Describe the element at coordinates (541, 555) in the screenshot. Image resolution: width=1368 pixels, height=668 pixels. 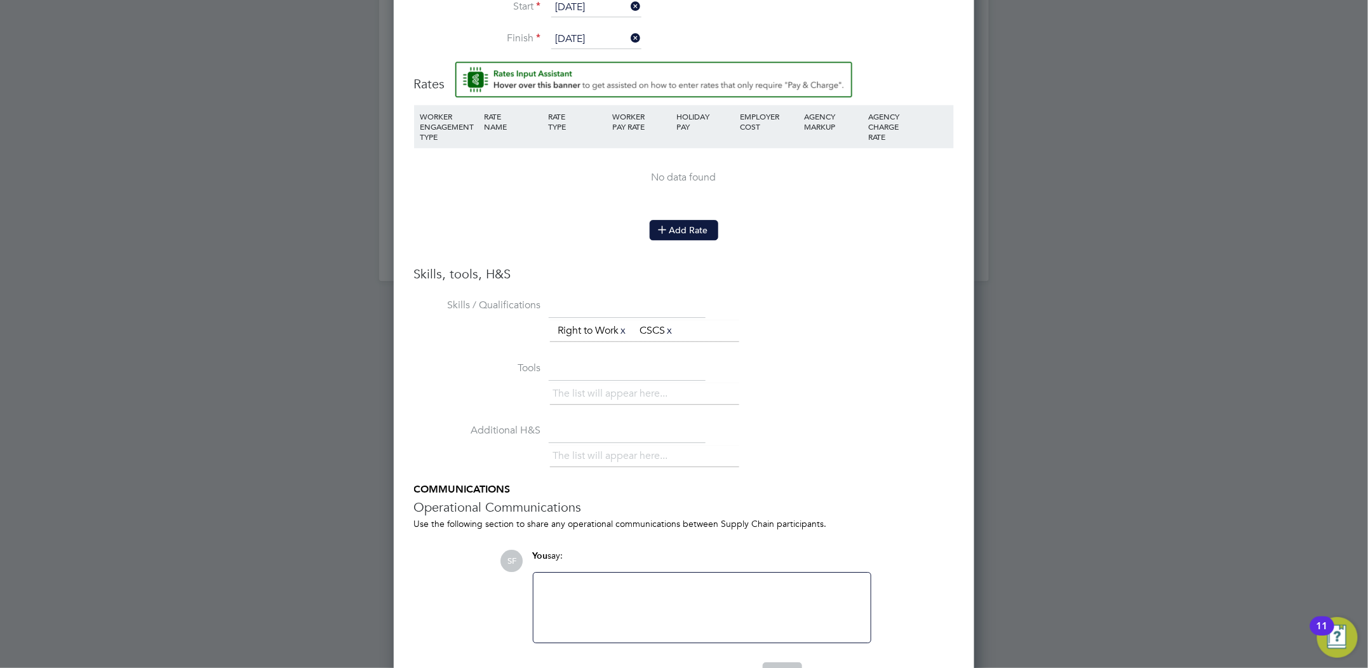
I see `span: You` at that location.